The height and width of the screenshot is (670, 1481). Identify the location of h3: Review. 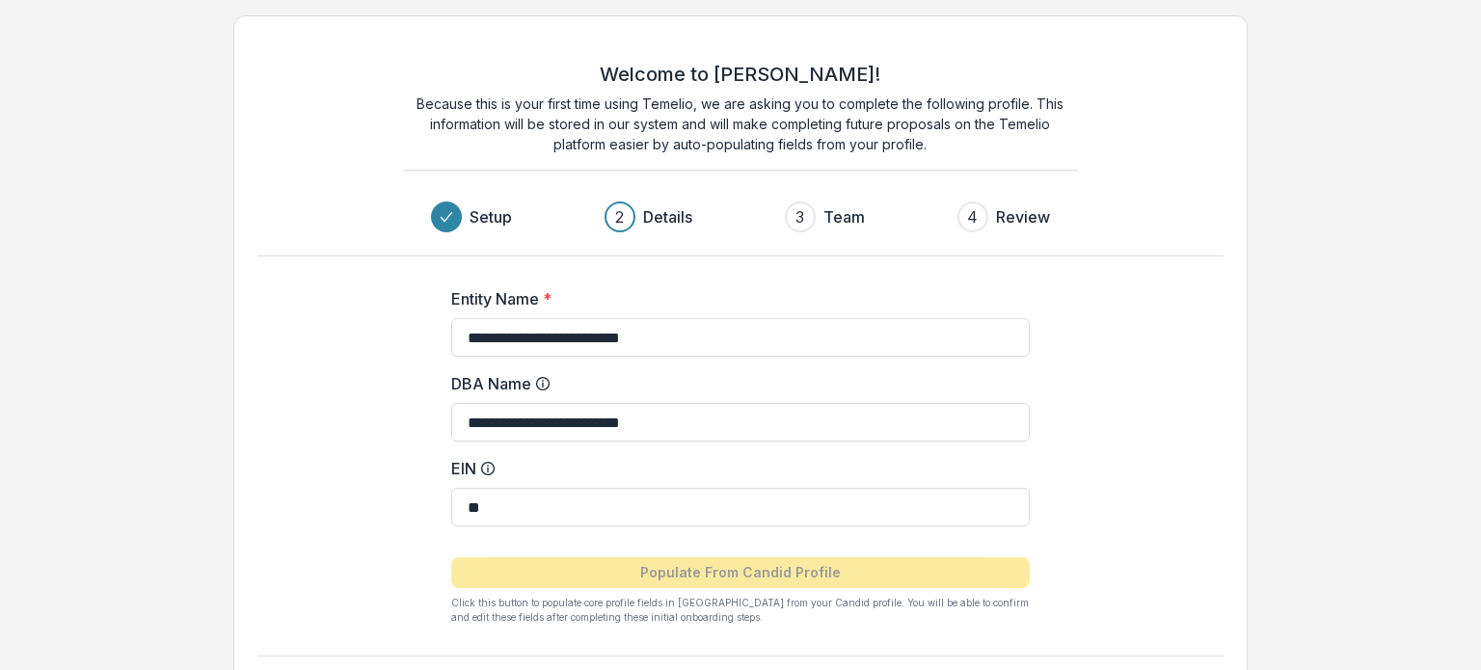
(1023, 217).